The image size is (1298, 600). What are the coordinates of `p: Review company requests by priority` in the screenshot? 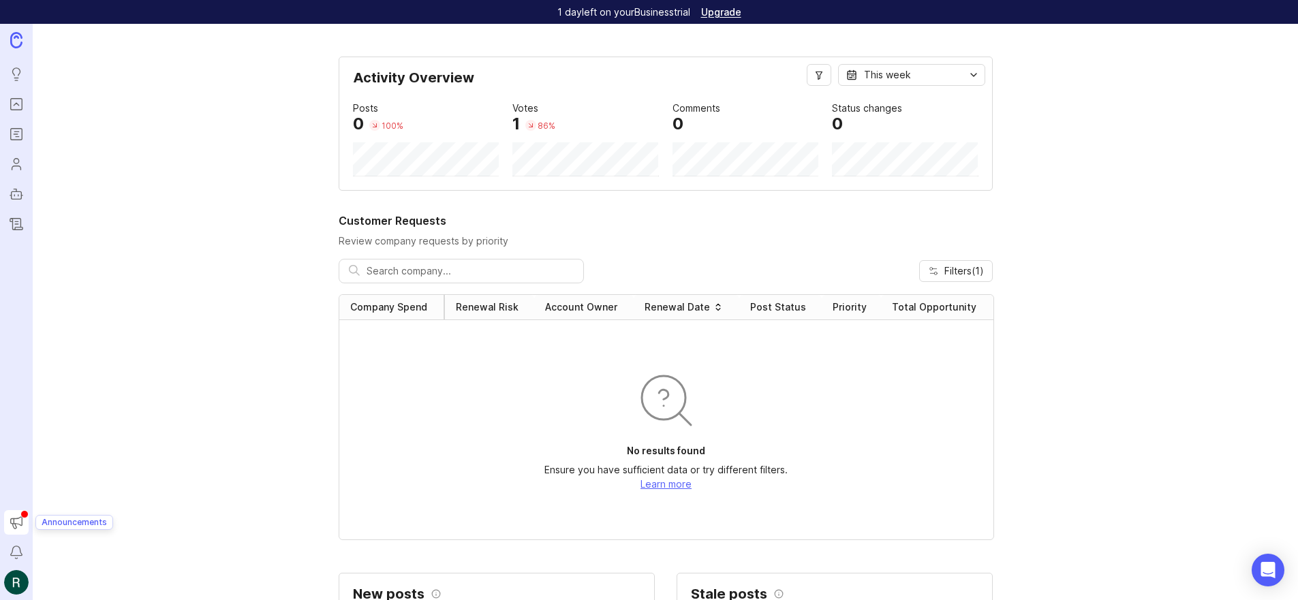 It's located at (666, 241).